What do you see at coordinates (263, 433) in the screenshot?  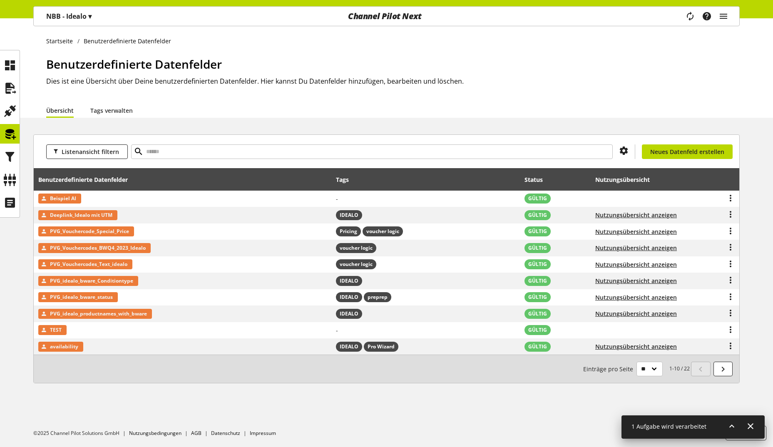 I see `a: Impressum` at bounding box center [263, 433].